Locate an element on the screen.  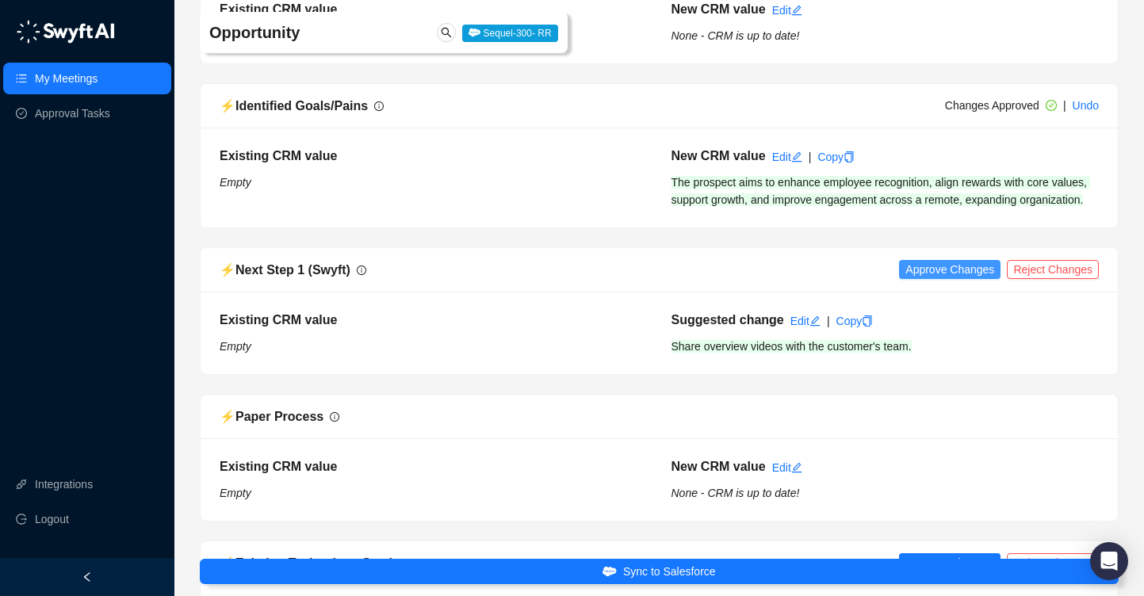
h5: Suggested change is located at coordinates (728, 320).